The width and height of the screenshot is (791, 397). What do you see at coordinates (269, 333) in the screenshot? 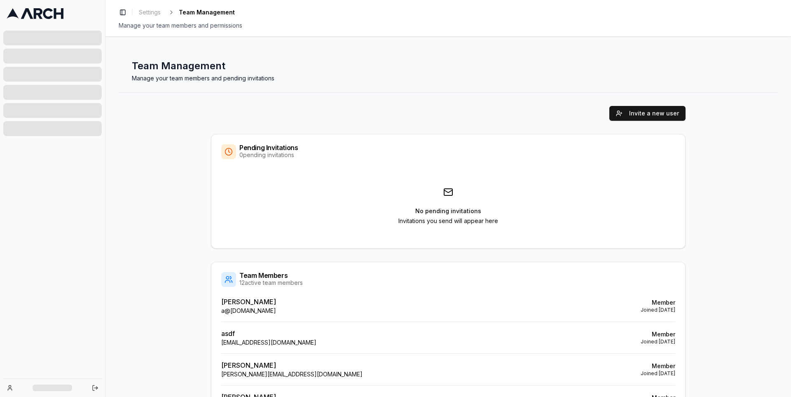
I see `p: asdf` at bounding box center [269, 333].